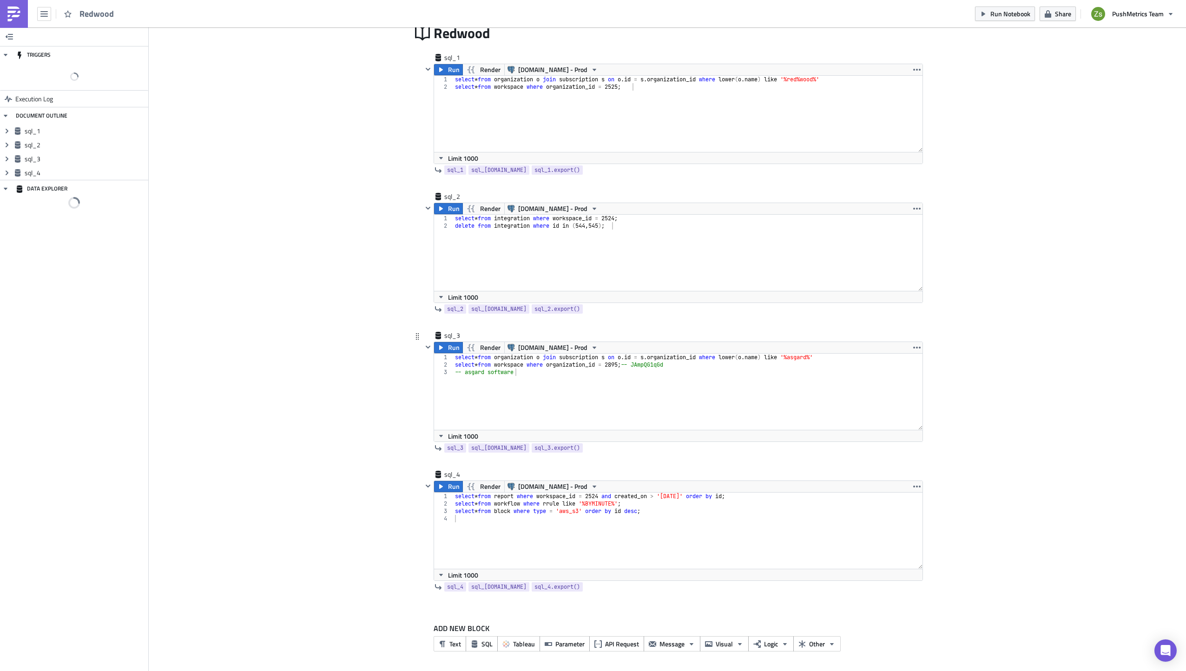 The image size is (1186, 671). I want to click on button: SQL, so click(481, 643).